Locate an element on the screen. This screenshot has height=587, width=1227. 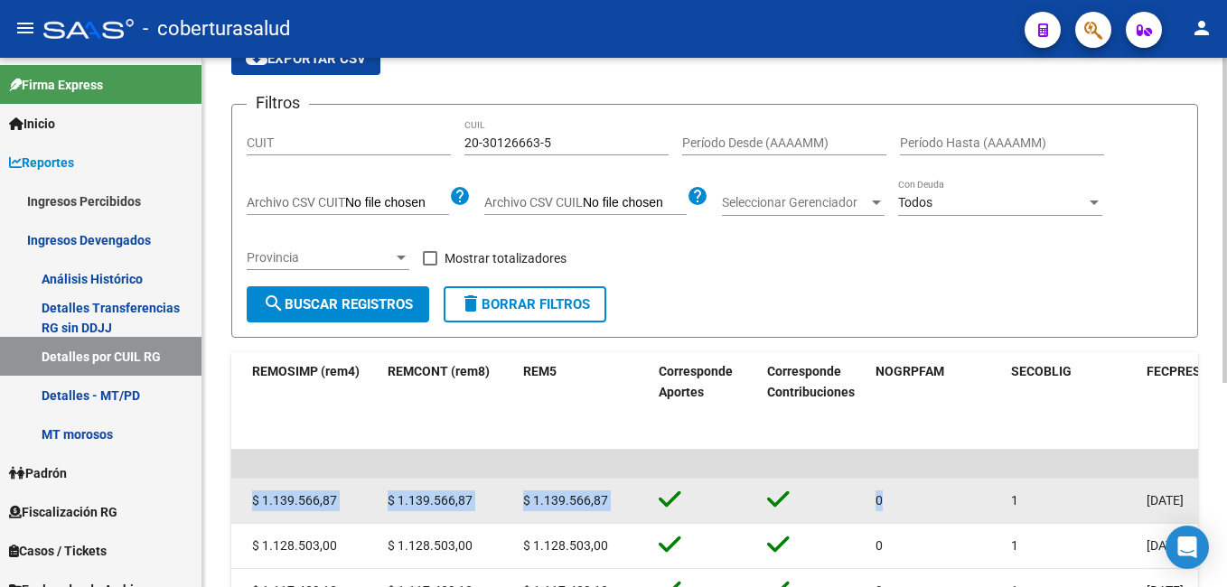
datatable-header-cell: REM5 is located at coordinates (584, 402).